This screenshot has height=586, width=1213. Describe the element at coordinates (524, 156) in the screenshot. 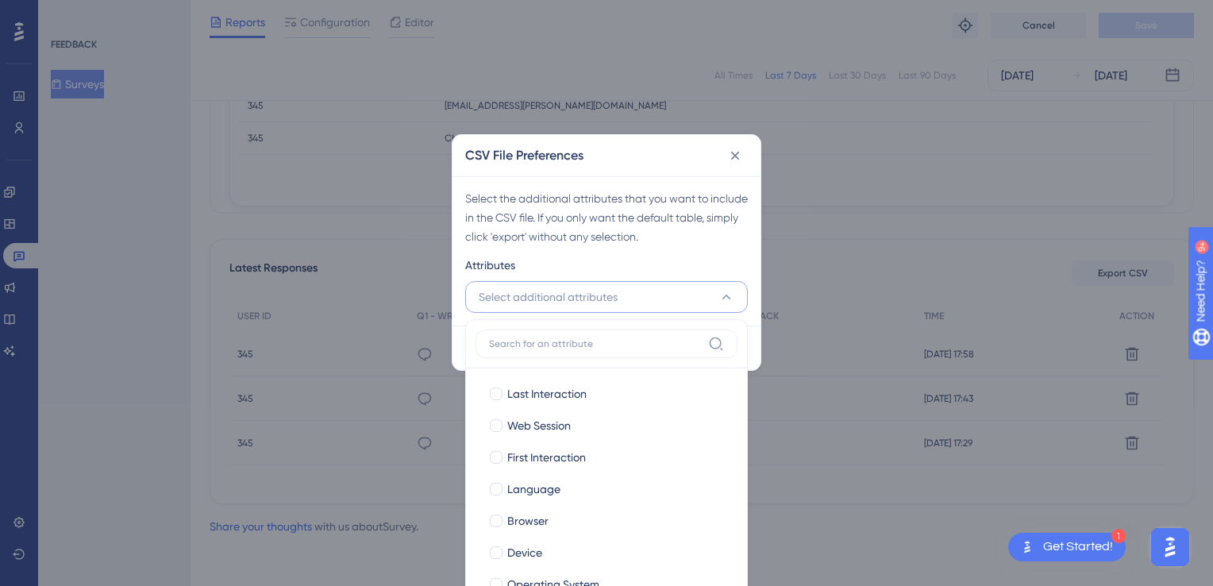

I see `h2: CSV File Preferences` at that location.